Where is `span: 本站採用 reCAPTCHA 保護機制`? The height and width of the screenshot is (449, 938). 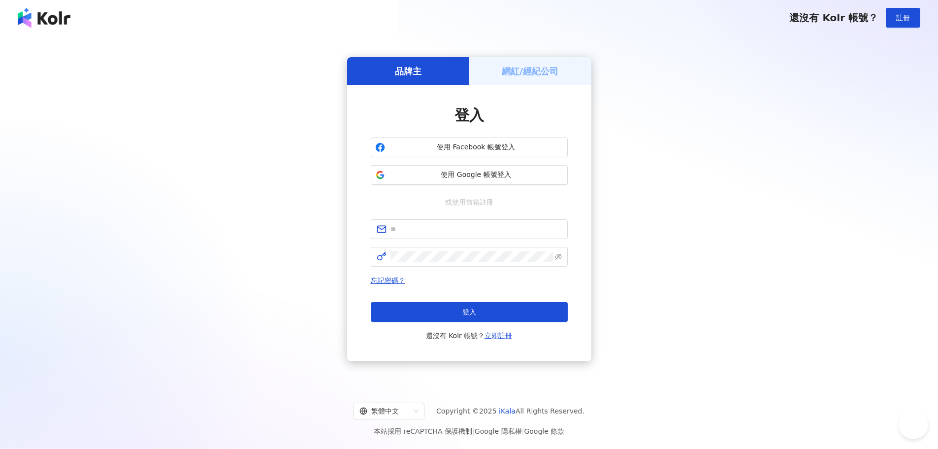
span: 本站採用 reCAPTCHA 保護機制 is located at coordinates (469, 431).